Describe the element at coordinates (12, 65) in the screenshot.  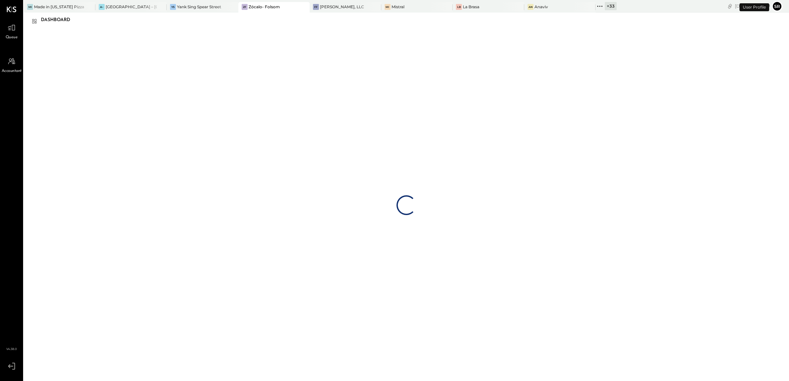
I see `a: Accountant` at that location.